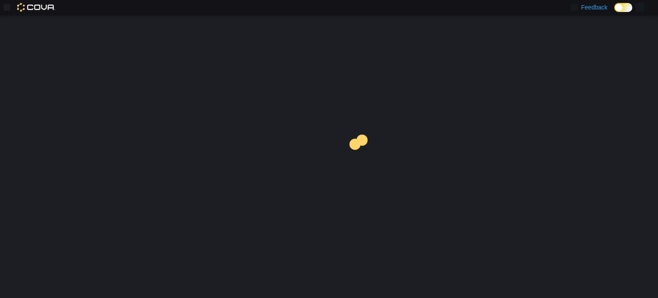  Describe the element at coordinates (361, 160) in the screenshot. I see `img: cova-loader` at that location.